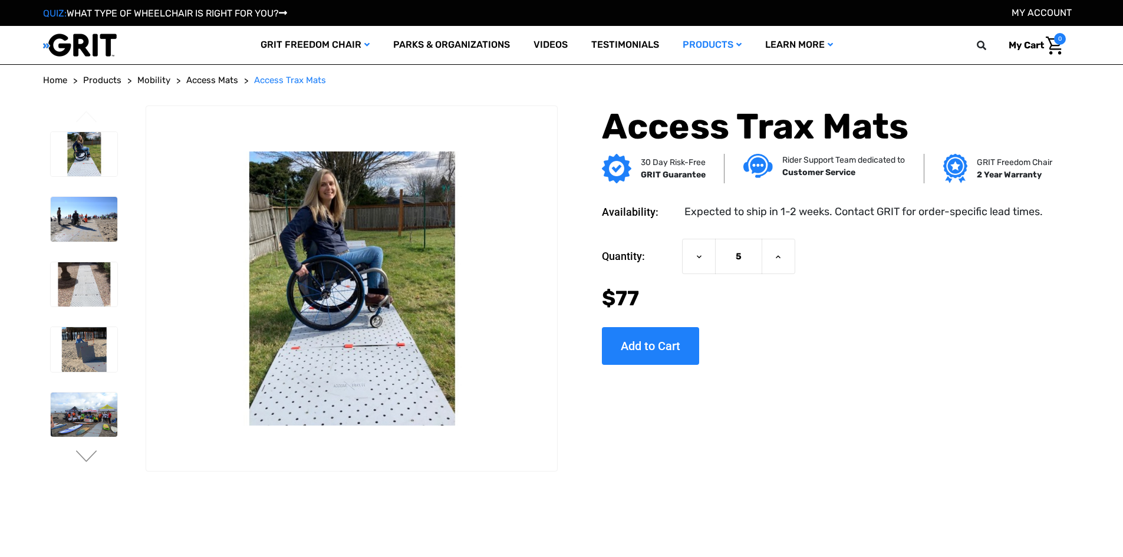 Image resolution: width=1123 pixels, height=557 pixels. I want to click on span: My Cart, so click(1026, 45).